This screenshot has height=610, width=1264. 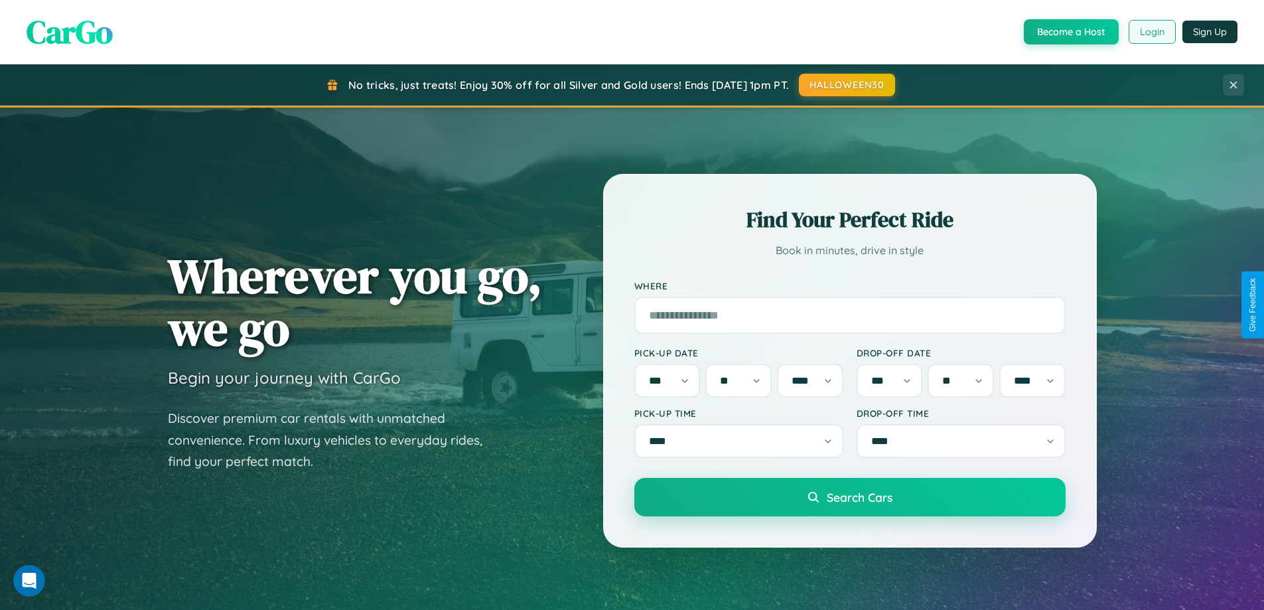 I want to click on label: Pick-up Time, so click(x=739, y=413).